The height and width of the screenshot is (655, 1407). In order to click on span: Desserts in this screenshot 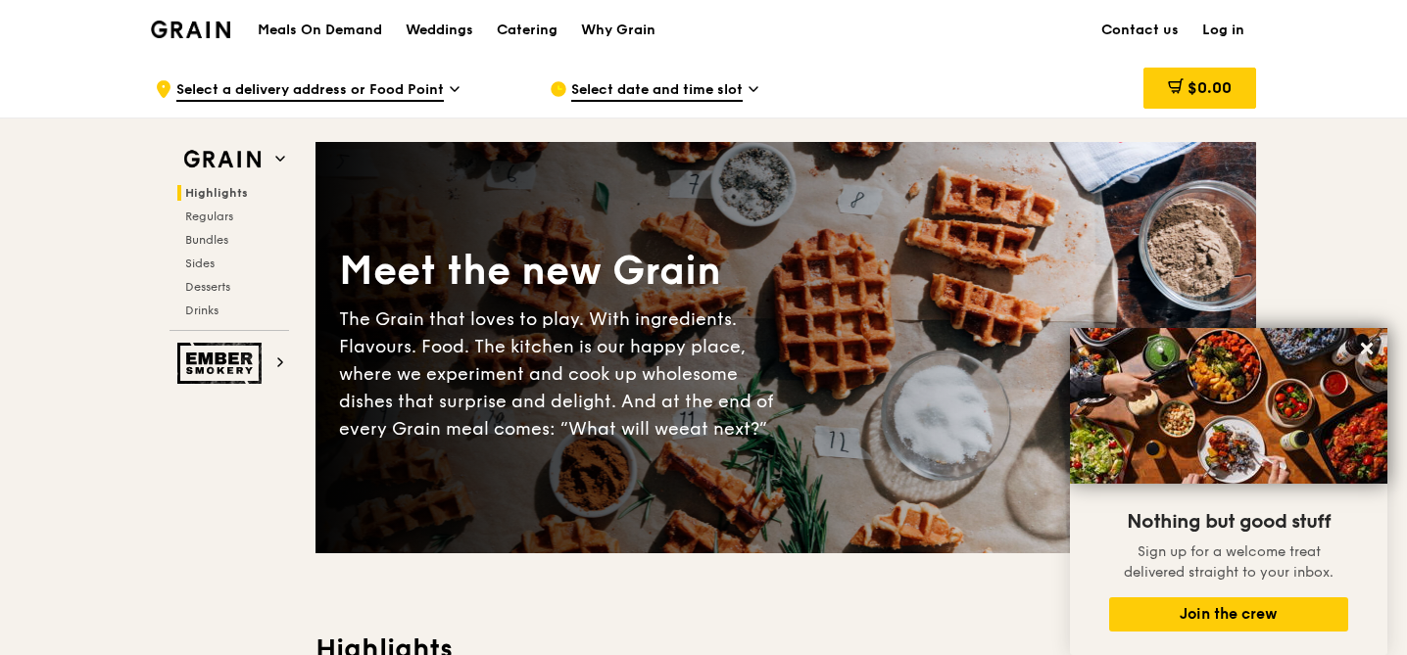, I will do `click(208, 287)`.